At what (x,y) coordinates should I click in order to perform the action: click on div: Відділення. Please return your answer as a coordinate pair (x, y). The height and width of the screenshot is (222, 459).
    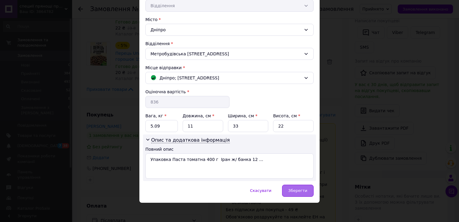
    Looking at the image, I should click on (230, 44).